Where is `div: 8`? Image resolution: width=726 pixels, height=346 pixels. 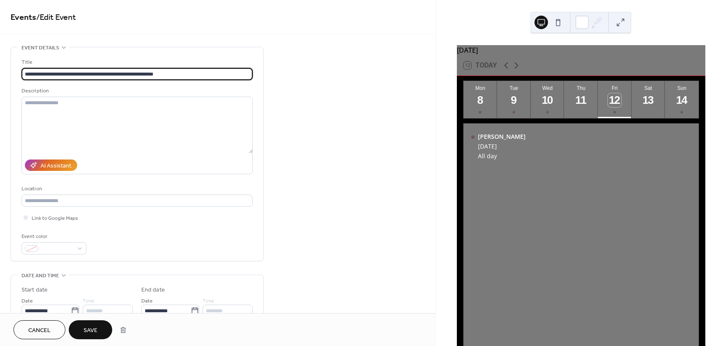
div: 8 is located at coordinates (480, 100).